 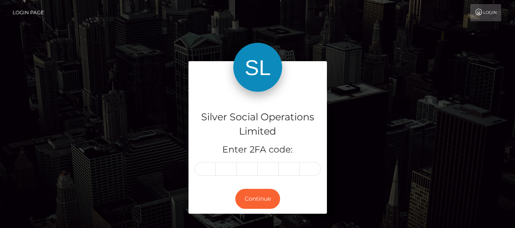 I want to click on a: Login, so click(x=486, y=13).